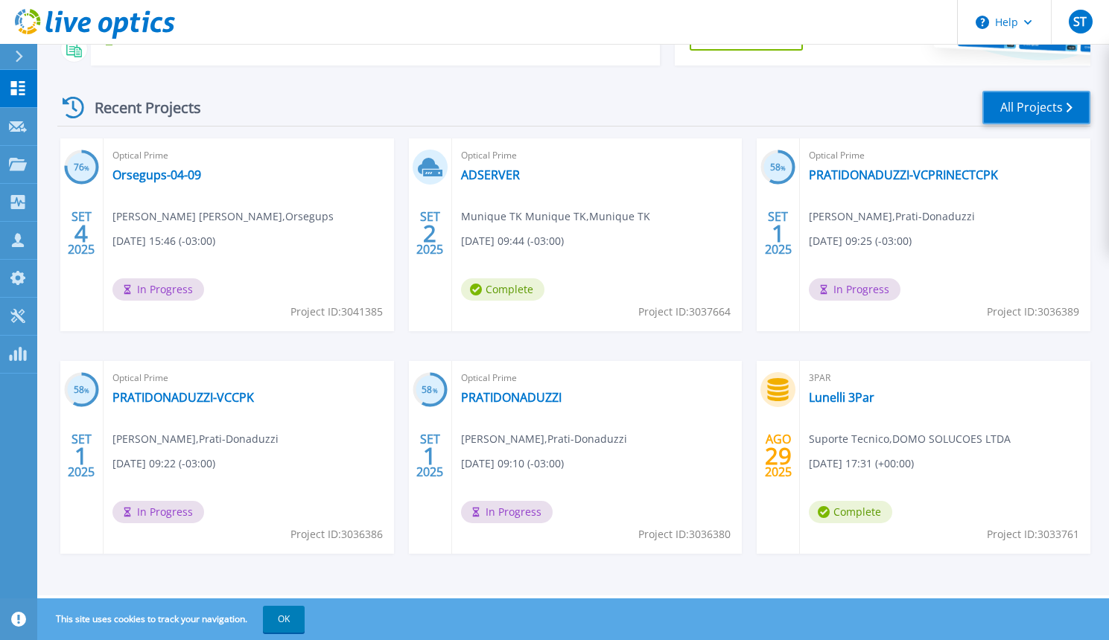  I want to click on button: OK, so click(284, 620).